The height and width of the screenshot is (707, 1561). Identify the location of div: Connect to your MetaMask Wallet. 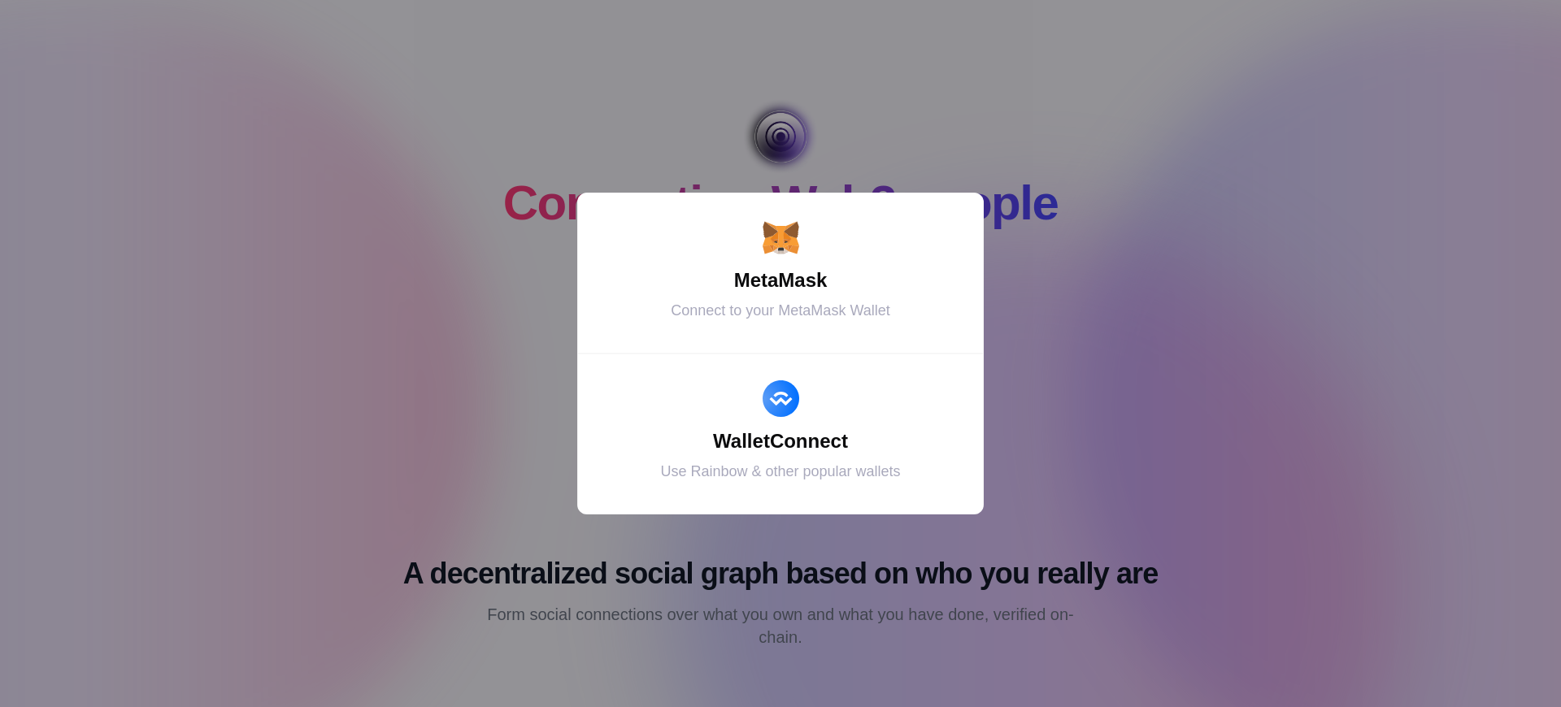
(781, 311).